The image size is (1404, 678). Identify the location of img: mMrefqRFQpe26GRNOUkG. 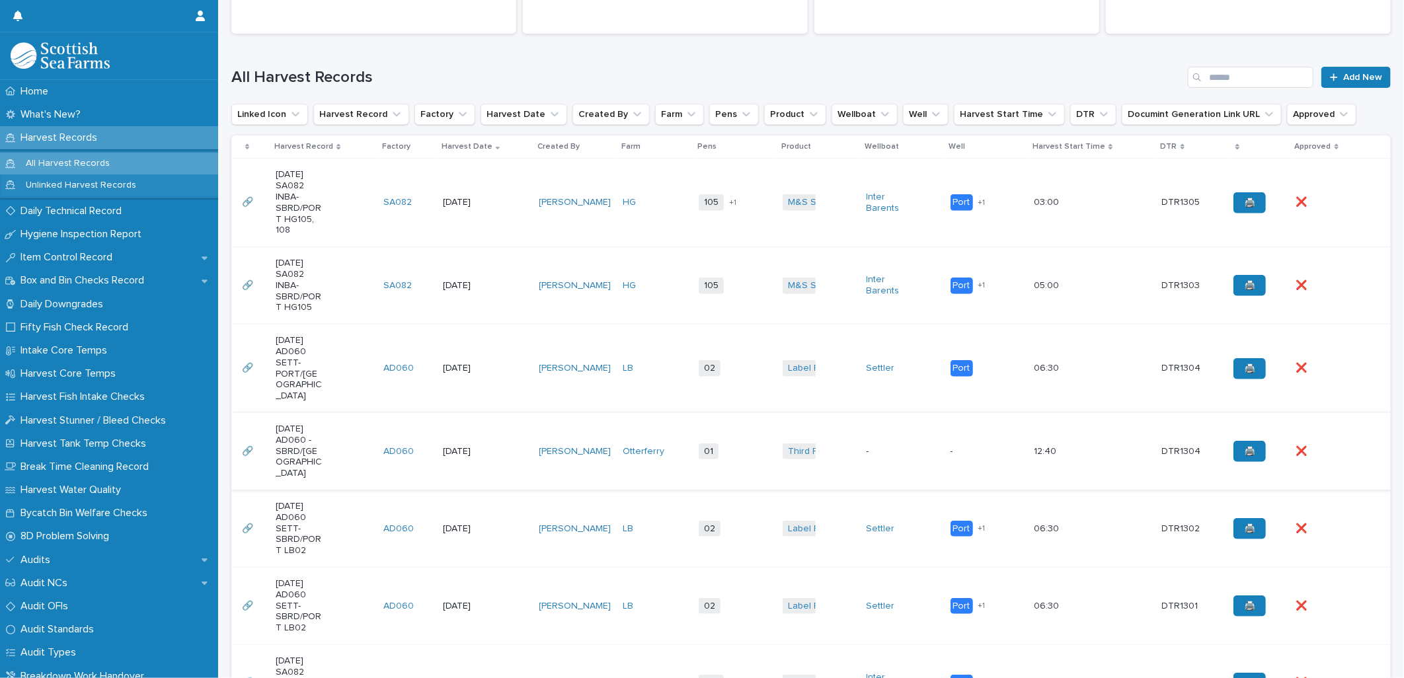
(60, 56).